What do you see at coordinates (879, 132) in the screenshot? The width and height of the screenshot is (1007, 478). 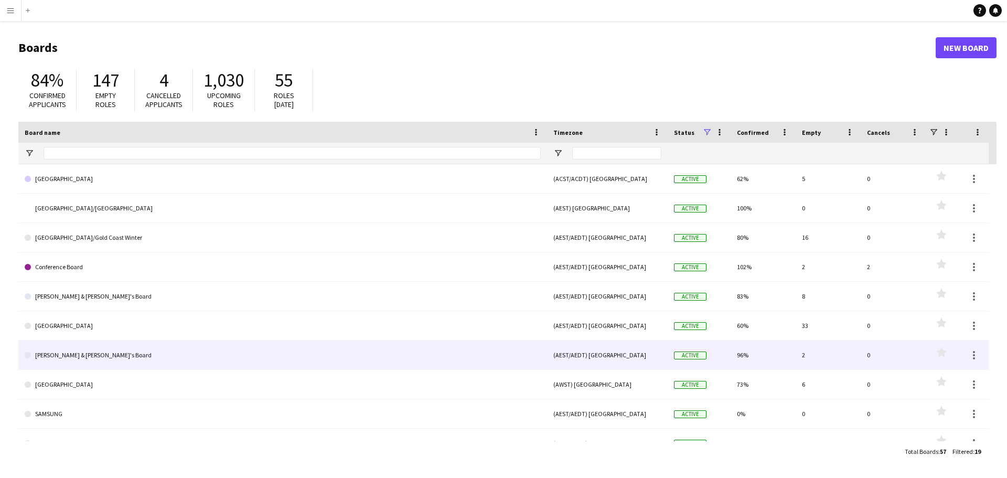 I see `span: Cancels` at bounding box center [879, 132].